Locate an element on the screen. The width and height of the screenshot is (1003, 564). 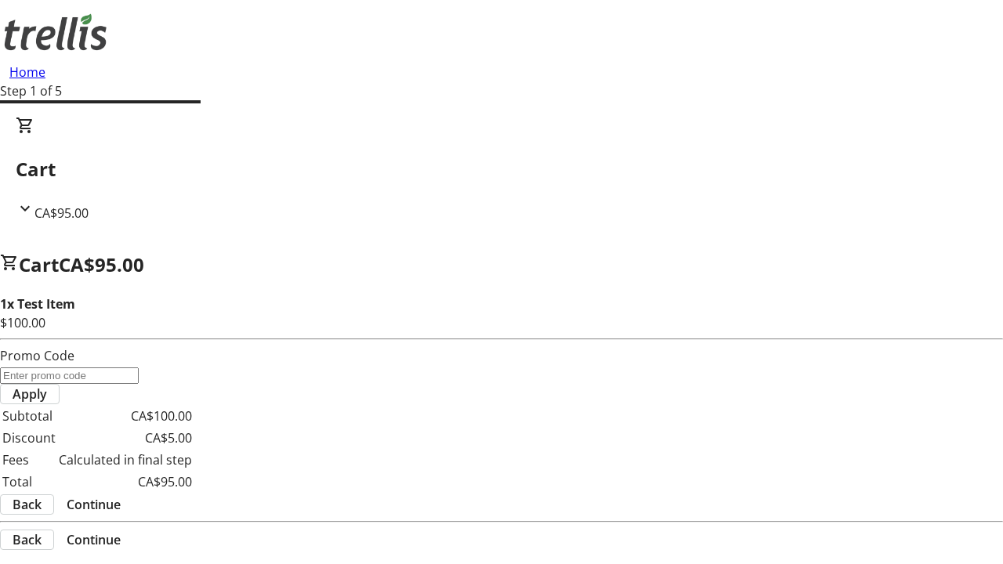
div: CartCA$95.00 is located at coordinates (501, 169).